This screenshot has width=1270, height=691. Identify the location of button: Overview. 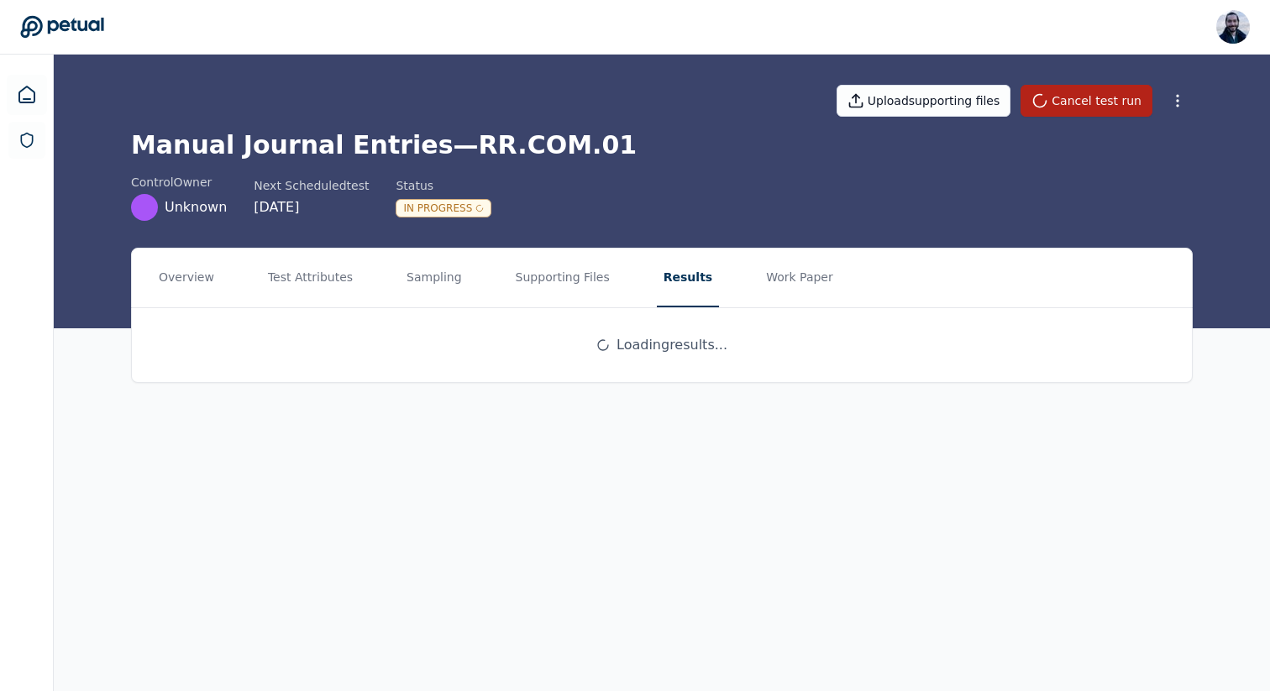
(186, 278).